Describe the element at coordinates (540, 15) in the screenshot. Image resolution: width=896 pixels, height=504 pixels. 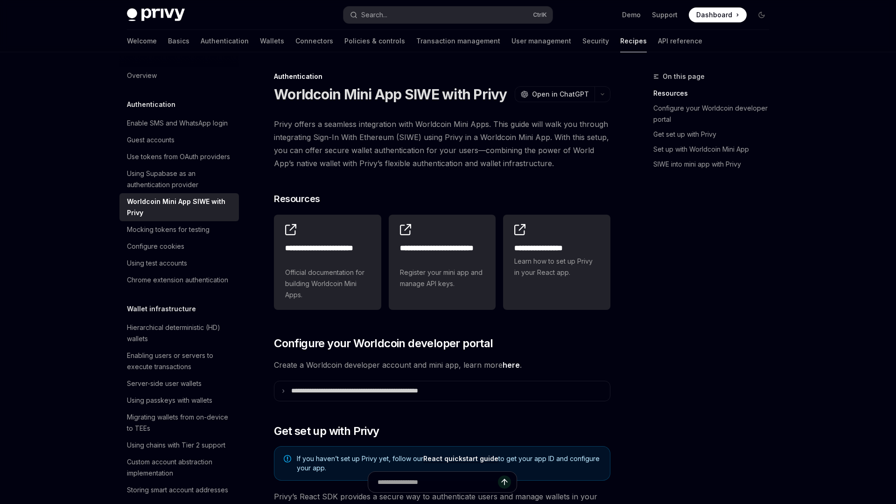
I see `span: Ctrl K` at that location.